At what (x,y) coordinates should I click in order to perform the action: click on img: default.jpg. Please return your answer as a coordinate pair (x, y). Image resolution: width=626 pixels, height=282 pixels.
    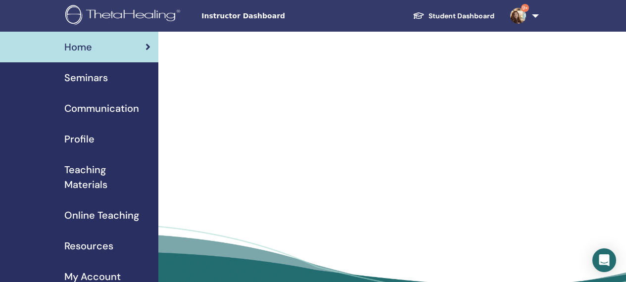
    Looking at the image, I should click on (518, 16).